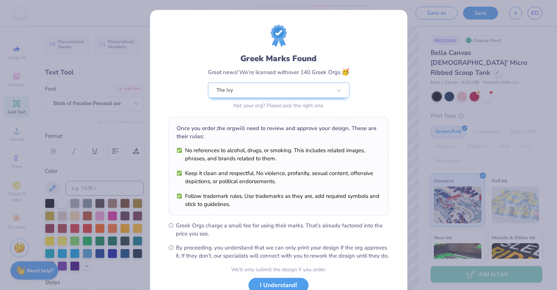 Image resolution: width=557 pixels, height=290 pixels. Describe the element at coordinates (279, 59) in the screenshot. I see `div: Greek Marks Found` at that location.